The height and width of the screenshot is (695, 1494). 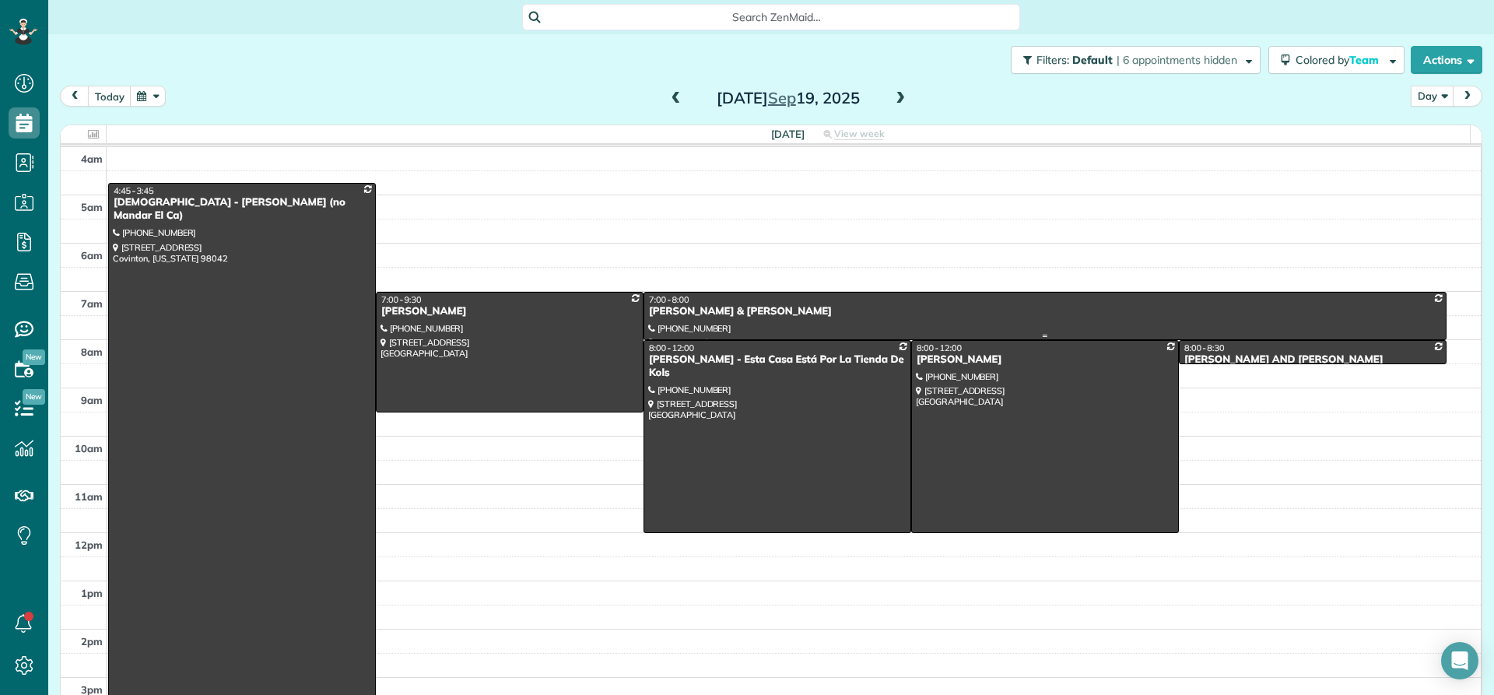 What do you see at coordinates (92, 593) in the screenshot?
I see `span: 1pm` at bounding box center [92, 593].